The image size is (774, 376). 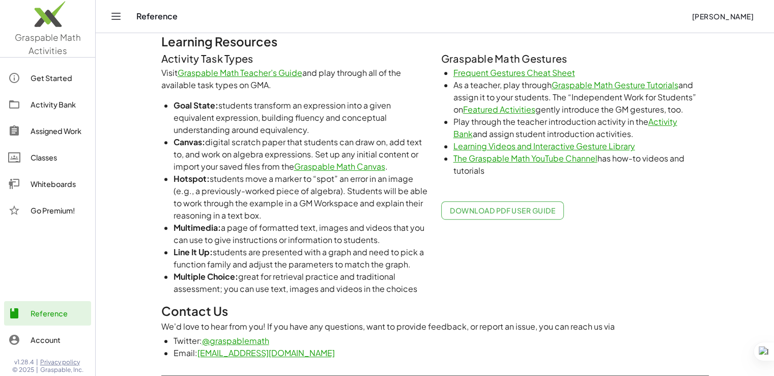 What do you see at coordinates (47, 184) in the screenshot?
I see `a: Whiteboards` at bounding box center [47, 184].